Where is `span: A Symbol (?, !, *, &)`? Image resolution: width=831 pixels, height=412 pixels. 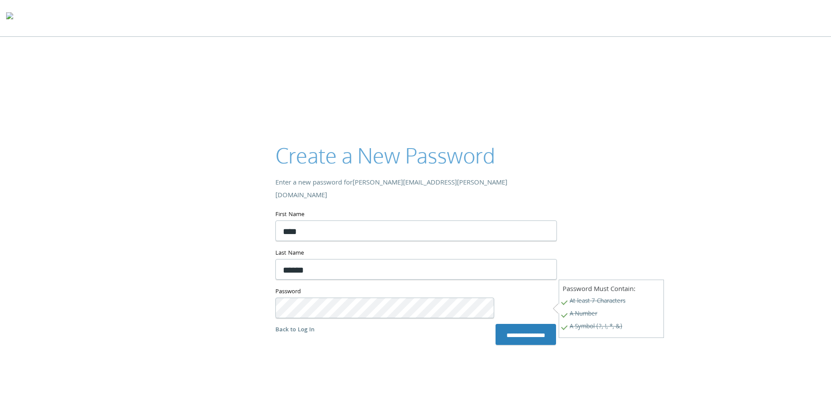 span: A Symbol (?, !, *, &) is located at coordinates (611, 328).